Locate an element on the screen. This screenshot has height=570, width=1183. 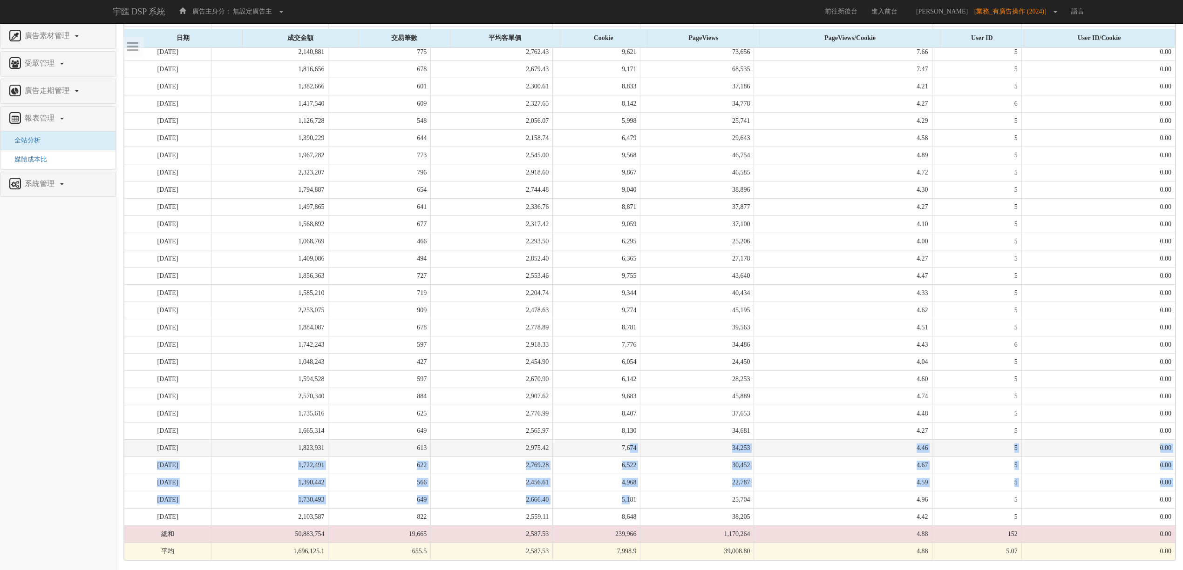
td: 68,031 is located at coordinates (697, 34).